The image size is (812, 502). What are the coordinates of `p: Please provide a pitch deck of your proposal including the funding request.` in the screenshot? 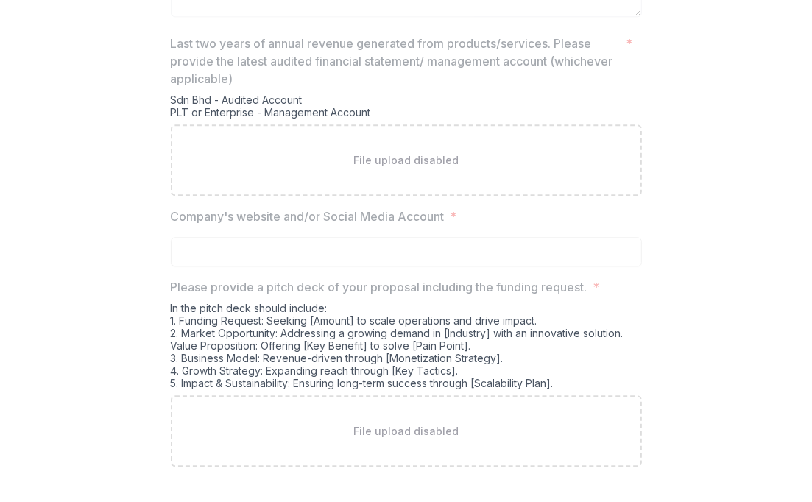 It's located at (379, 287).